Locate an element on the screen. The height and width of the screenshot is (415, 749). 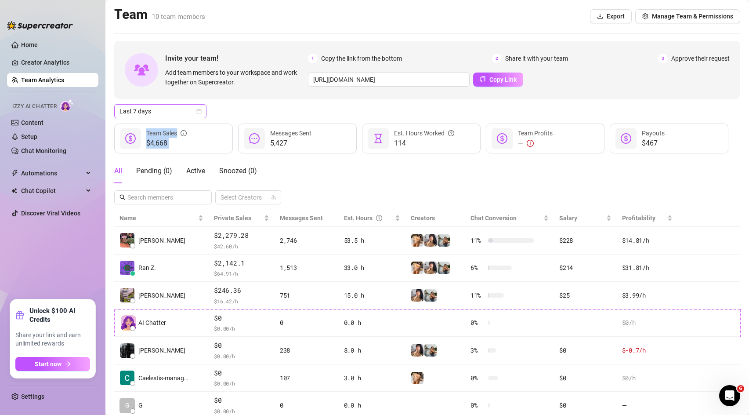
span: Profitability is located at coordinates (639, 218).